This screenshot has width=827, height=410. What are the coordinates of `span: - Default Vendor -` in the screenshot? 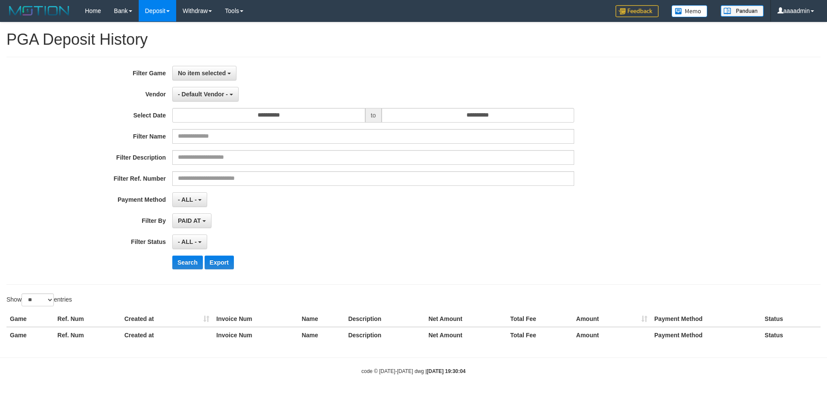 It's located at (203, 94).